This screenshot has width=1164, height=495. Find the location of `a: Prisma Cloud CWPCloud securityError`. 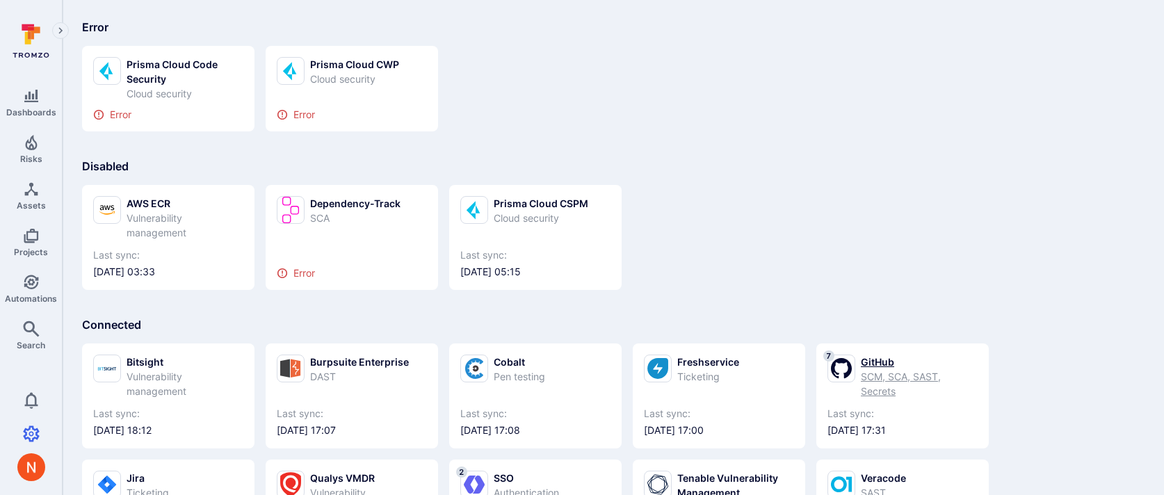

a: Prisma Cloud CWPCloud securityError is located at coordinates (352, 88).